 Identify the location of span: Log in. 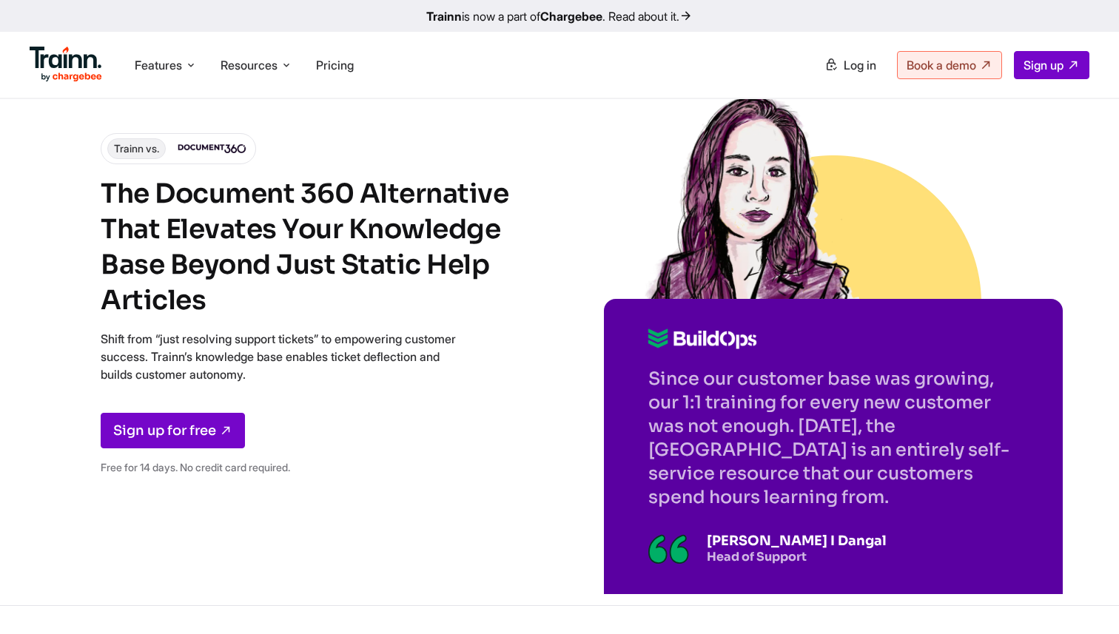
(860, 65).